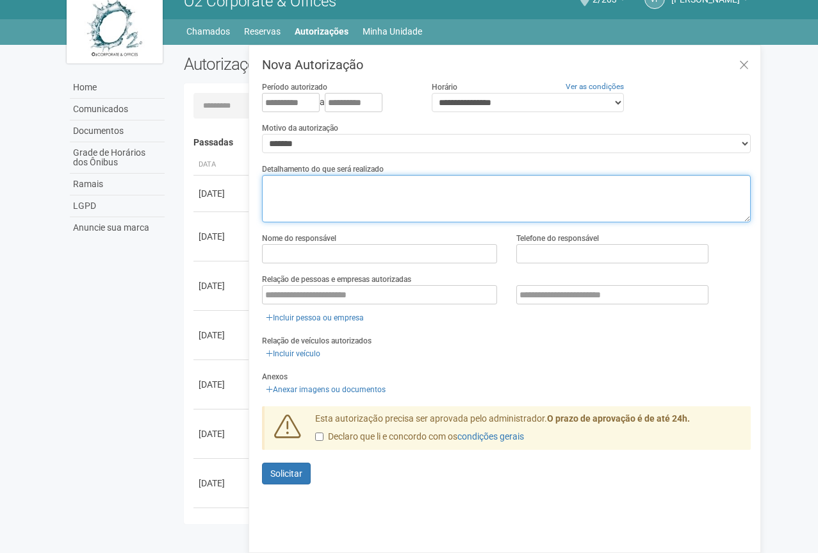  What do you see at coordinates (321, 64) in the screenshot?
I see `h2: Autorizações` at bounding box center [321, 64].